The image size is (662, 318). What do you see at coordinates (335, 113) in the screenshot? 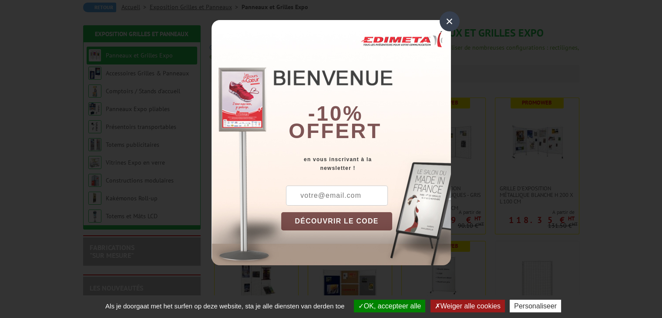
I see `b: -10%` at bounding box center [335, 113].